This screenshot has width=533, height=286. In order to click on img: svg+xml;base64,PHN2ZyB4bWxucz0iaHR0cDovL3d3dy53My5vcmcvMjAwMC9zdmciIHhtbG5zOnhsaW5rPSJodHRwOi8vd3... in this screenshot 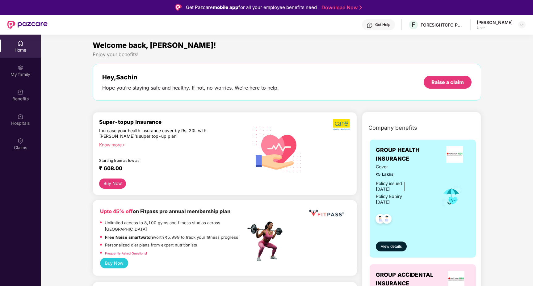, I will do `click(277, 149)`.